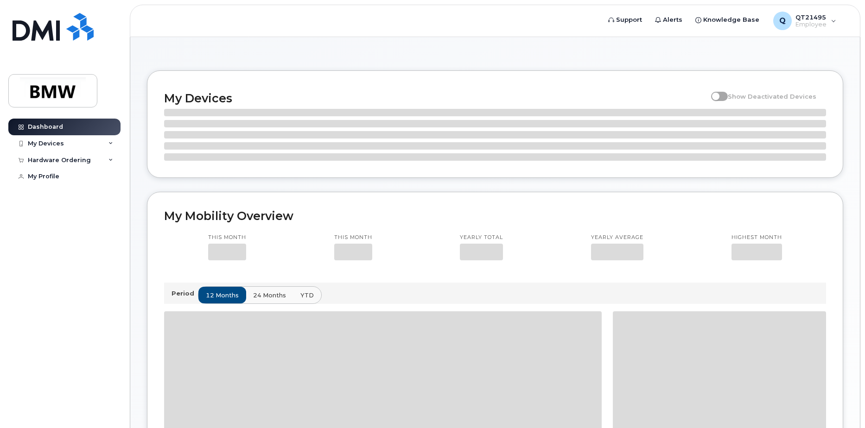 The height and width of the screenshot is (428, 865). I want to click on p: Highest month, so click(757, 238).